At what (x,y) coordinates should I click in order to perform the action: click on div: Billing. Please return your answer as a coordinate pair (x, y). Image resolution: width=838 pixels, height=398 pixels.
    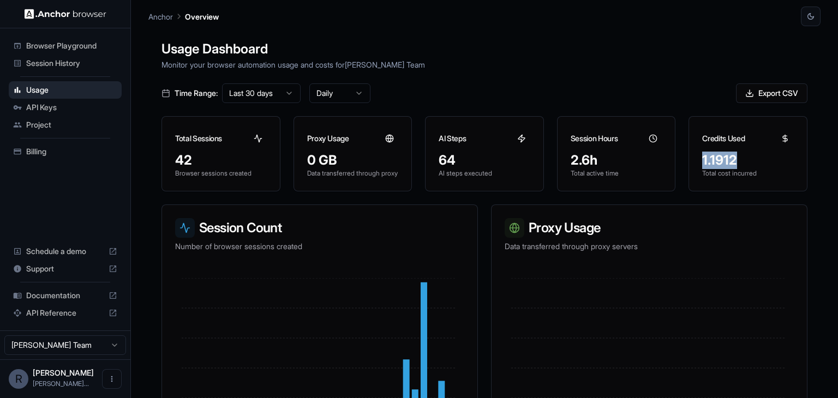
    Looking at the image, I should click on (65, 152).